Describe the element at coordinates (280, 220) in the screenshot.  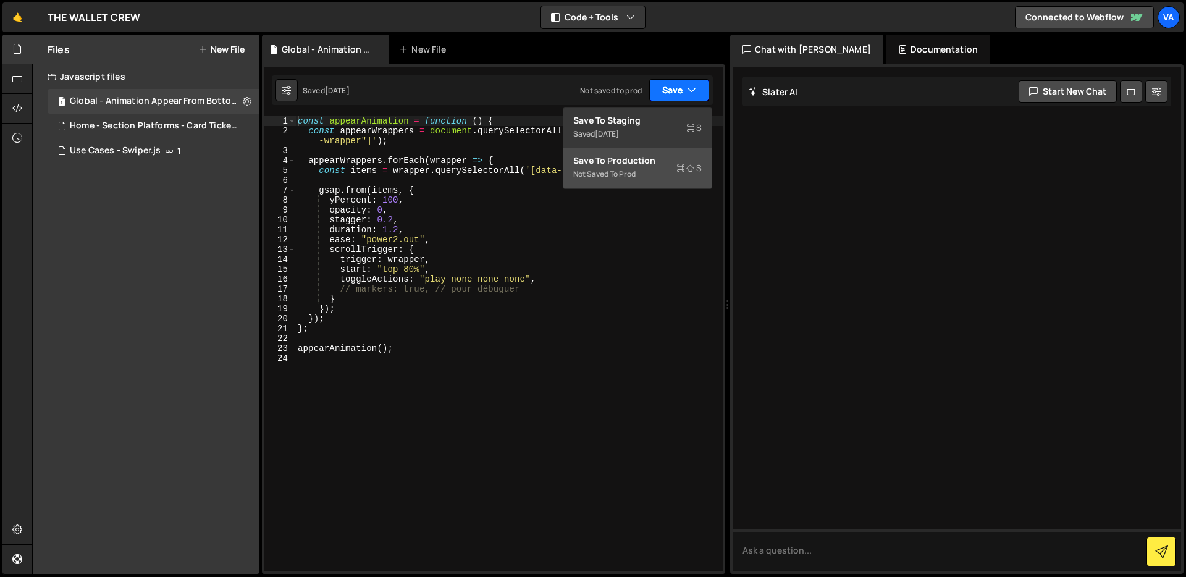
I see `div: 10` at that location.